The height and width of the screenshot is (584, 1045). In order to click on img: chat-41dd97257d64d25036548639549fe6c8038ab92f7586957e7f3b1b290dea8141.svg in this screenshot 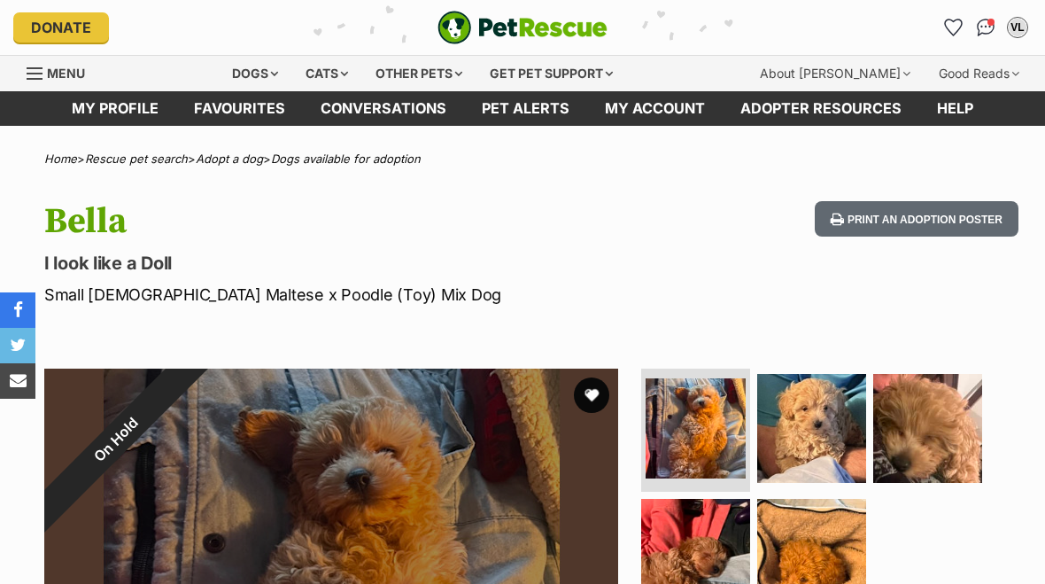, I will do `click(986, 27)`.